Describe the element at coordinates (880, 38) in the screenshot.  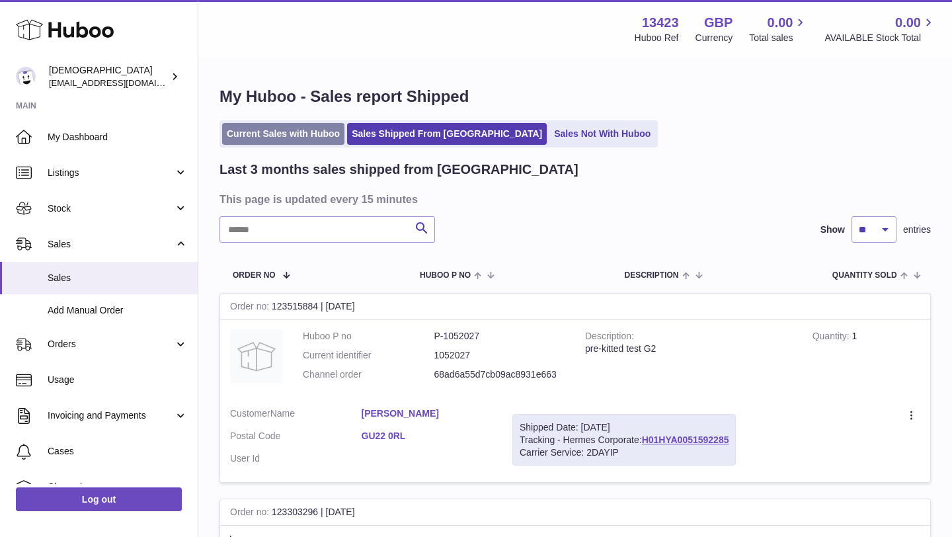
I see `span: AVAILABLE Stock Total` at that location.